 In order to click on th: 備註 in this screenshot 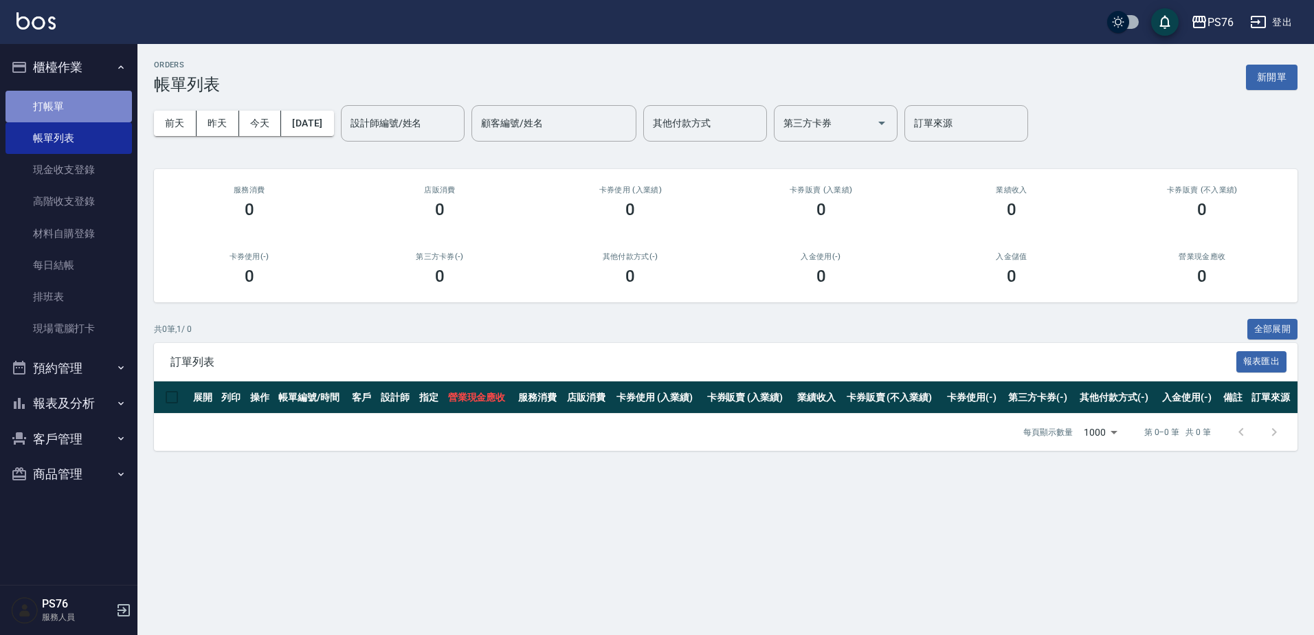, I will do `click(1233, 397)`.